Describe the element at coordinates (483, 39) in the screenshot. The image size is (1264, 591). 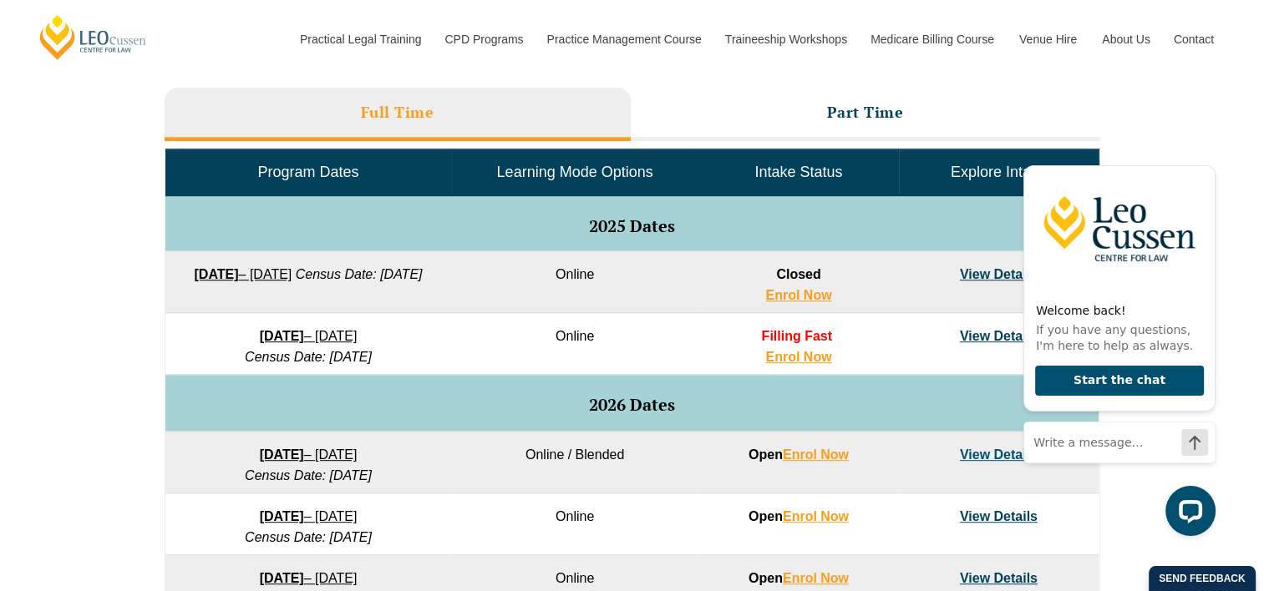
I see `a: CPD Programs` at that location.